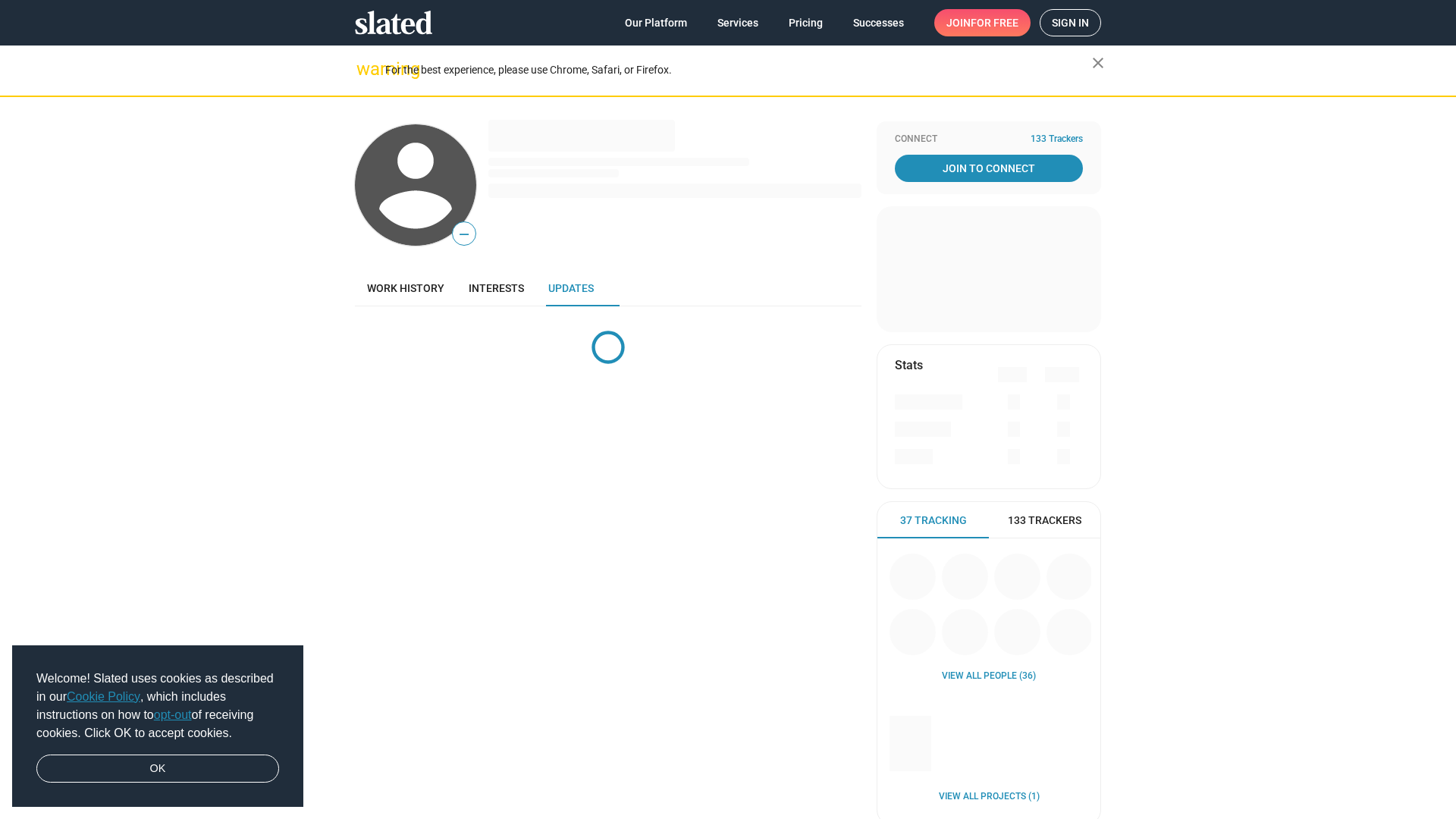  What do you see at coordinates (496, 288) in the screenshot?
I see `span: Interests` at bounding box center [496, 288].